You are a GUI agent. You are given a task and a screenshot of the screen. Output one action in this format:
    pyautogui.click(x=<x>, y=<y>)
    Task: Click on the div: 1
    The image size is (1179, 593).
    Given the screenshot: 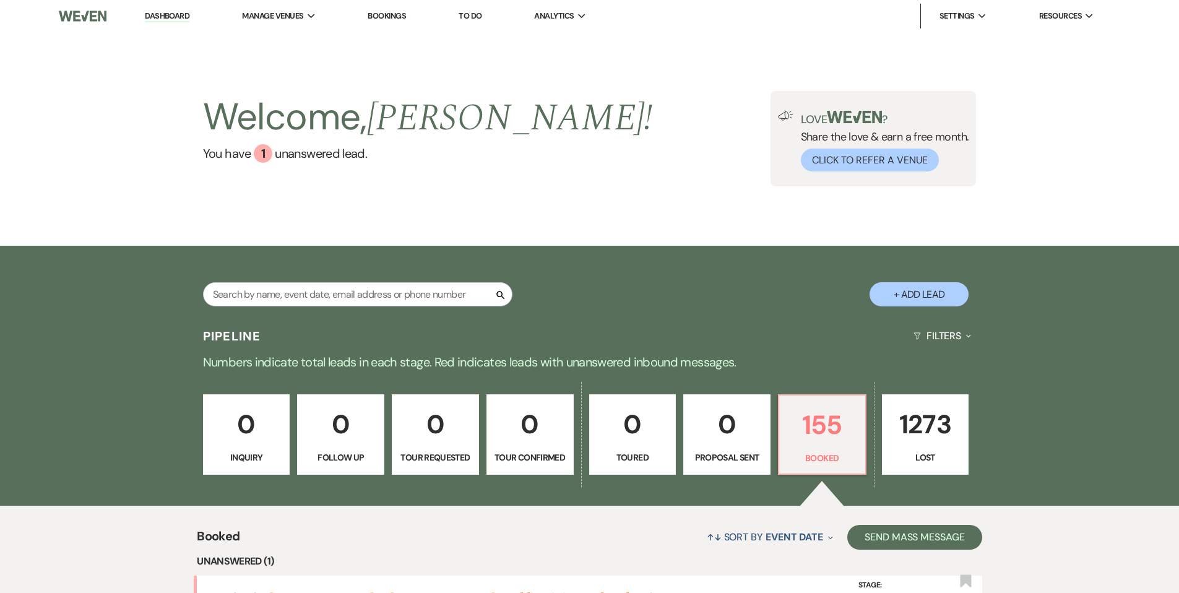 What is the action you would take?
    pyautogui.click(x=263, y=154)
    